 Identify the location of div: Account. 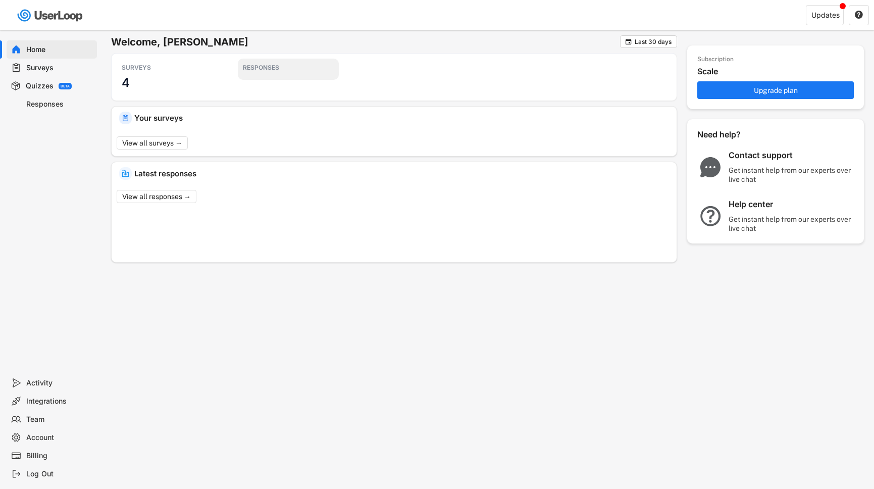
(60, 437).